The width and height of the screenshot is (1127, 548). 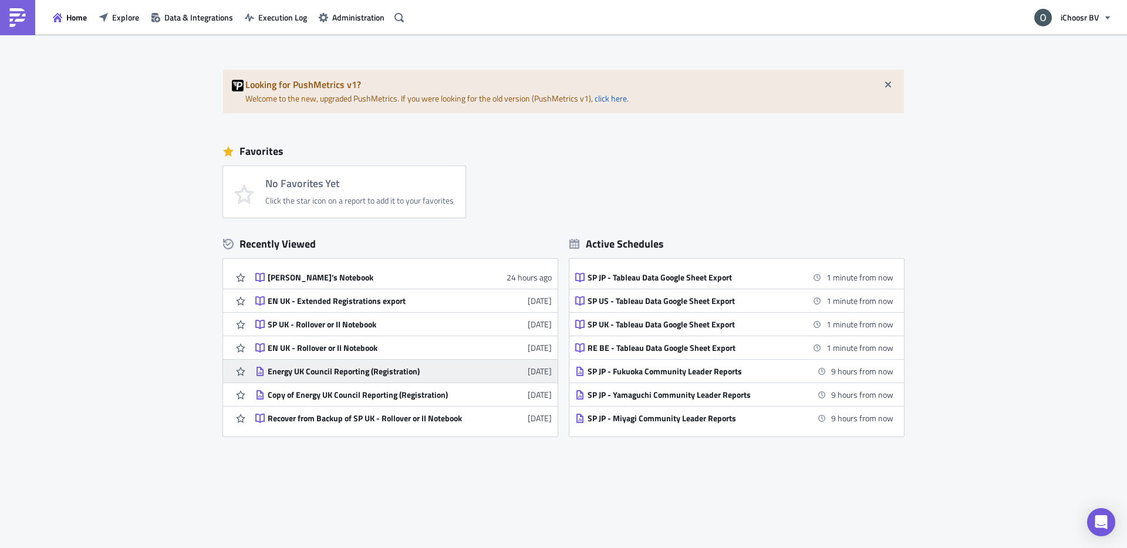 I want to click on div: SP JP - Yamaguchi Community Leader Reports, so click(x=691, y=395).